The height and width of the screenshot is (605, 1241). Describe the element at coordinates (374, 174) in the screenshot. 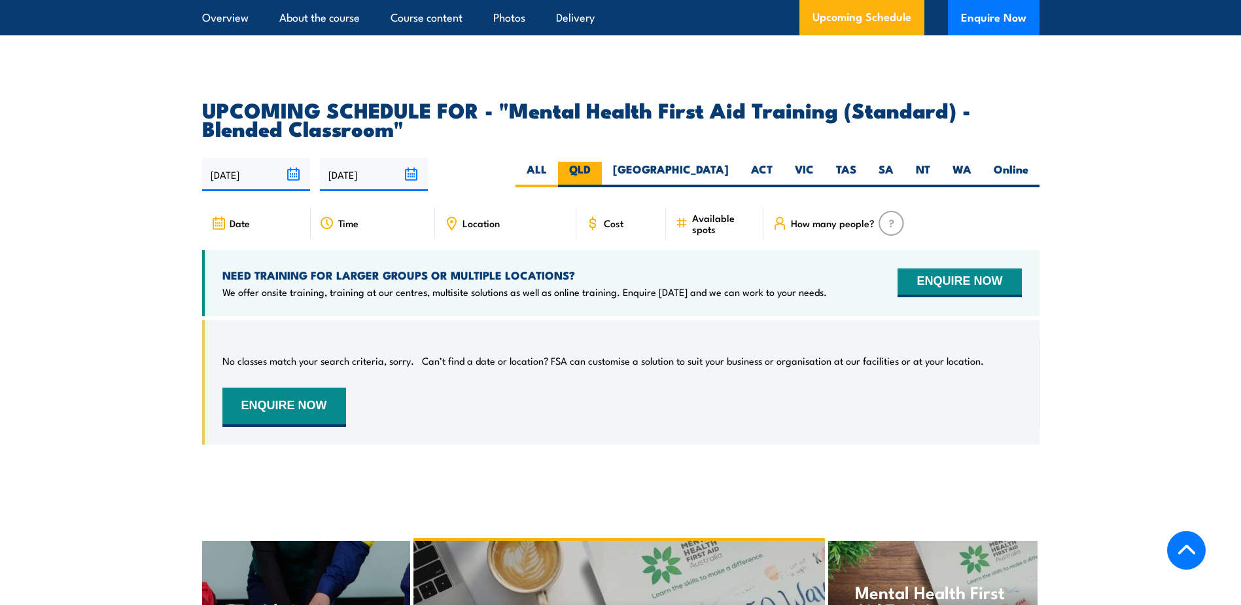

I see `input: To date` at that location.